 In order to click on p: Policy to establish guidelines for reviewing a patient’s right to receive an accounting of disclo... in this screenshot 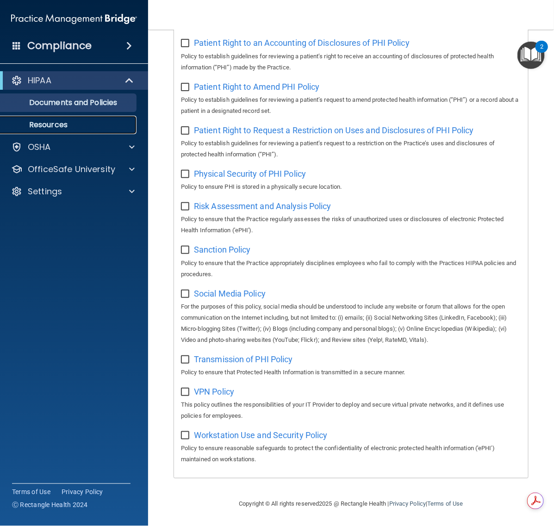, I will do `click(351, 62)`.